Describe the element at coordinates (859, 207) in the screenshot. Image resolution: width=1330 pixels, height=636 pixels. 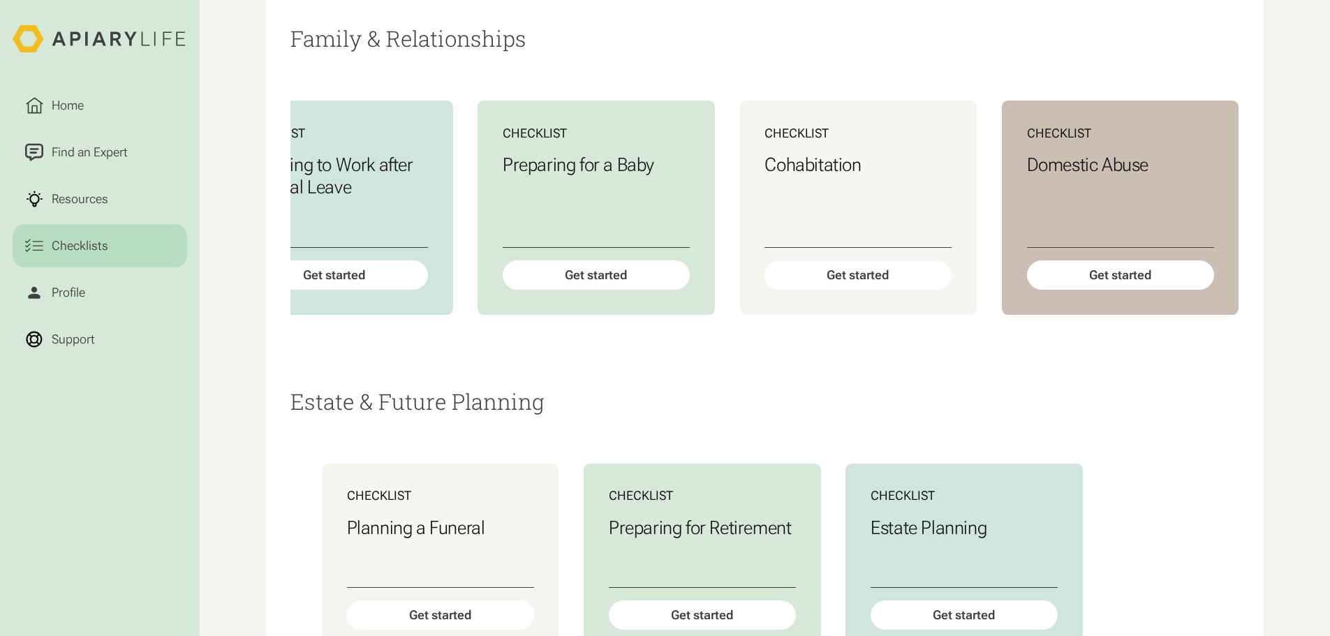
I see `a: ChecklistCohabitationGet started` at that location.